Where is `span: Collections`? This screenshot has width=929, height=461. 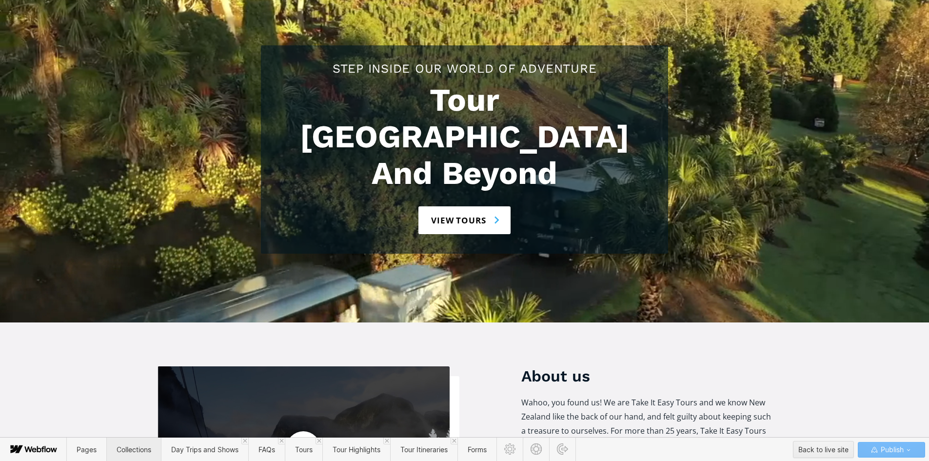
span: Collections is located at coordinates (134, 449).